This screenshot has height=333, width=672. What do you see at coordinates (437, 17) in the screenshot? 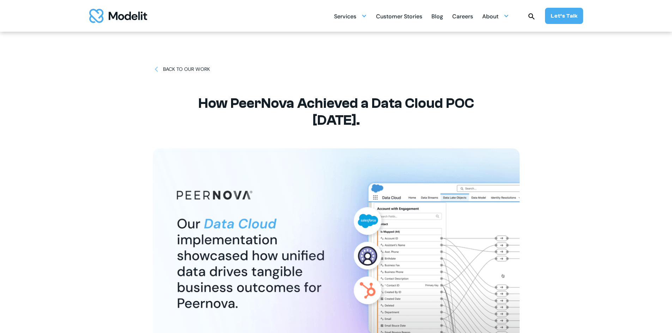
I see `div: Blog` at bounding box center [437, 17].